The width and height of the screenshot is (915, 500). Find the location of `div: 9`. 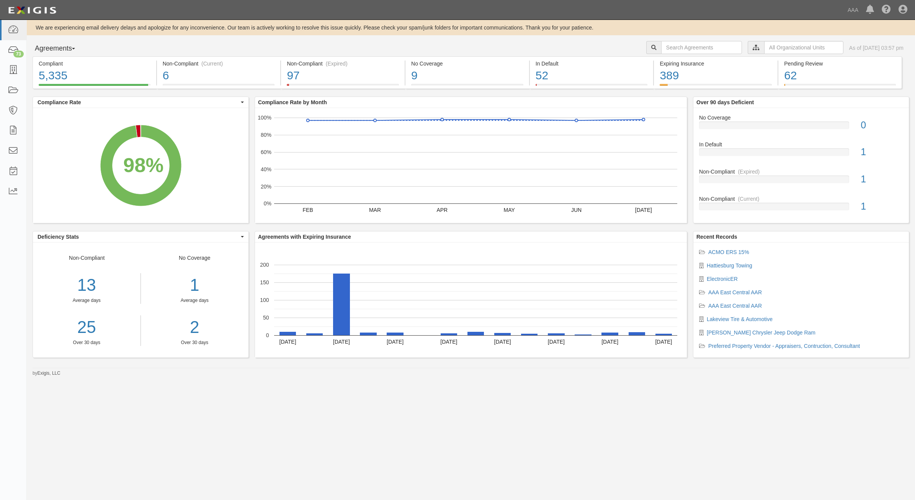

div: 9 is located at coordinates (467, 75).